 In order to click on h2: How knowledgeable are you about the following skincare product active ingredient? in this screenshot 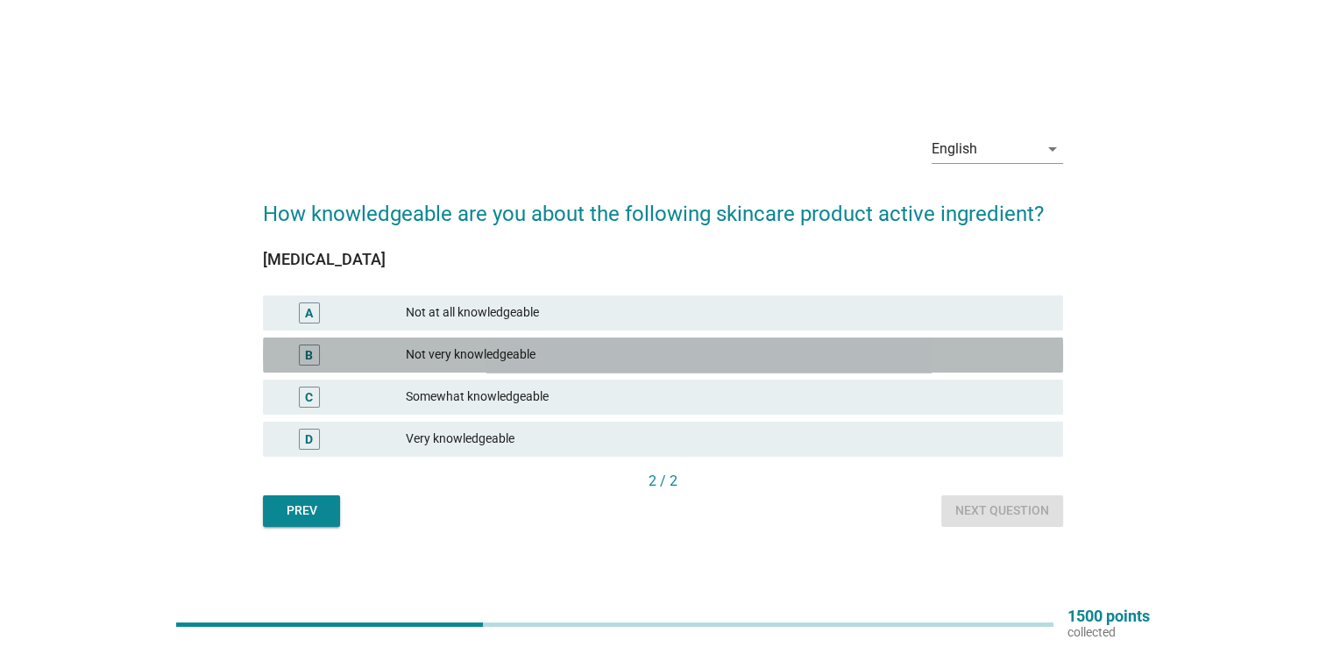, I will do `click(662, 205)`.